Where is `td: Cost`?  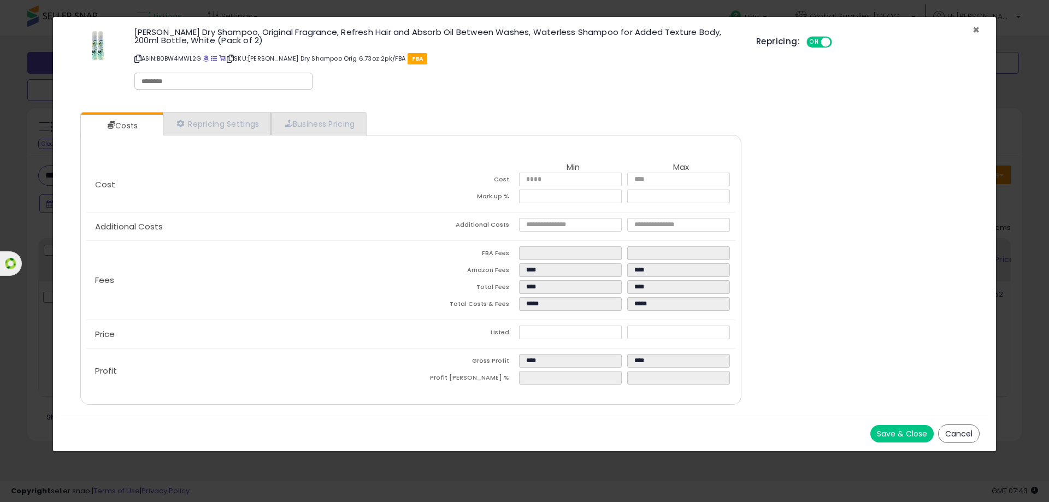
td: Cost is located at coordinates (465, 181).